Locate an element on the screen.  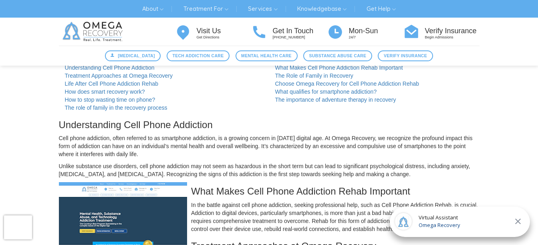
p: Begin Admissions is located at coordinates (452, 37).